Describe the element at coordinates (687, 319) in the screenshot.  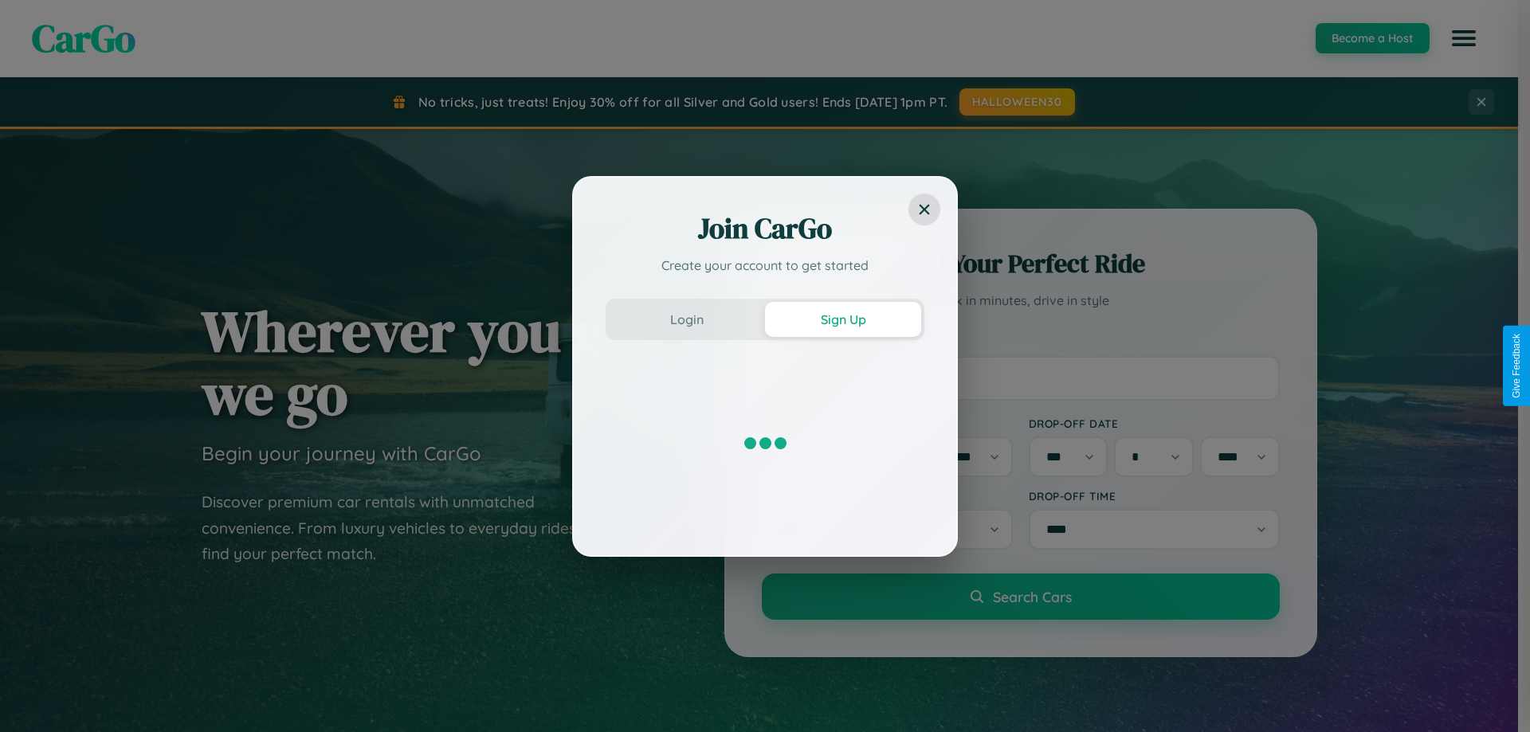
I see `button: Login` at that location.